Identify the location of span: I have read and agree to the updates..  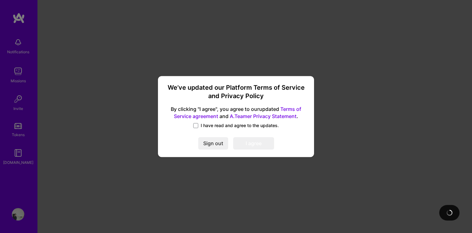
(240, 126).